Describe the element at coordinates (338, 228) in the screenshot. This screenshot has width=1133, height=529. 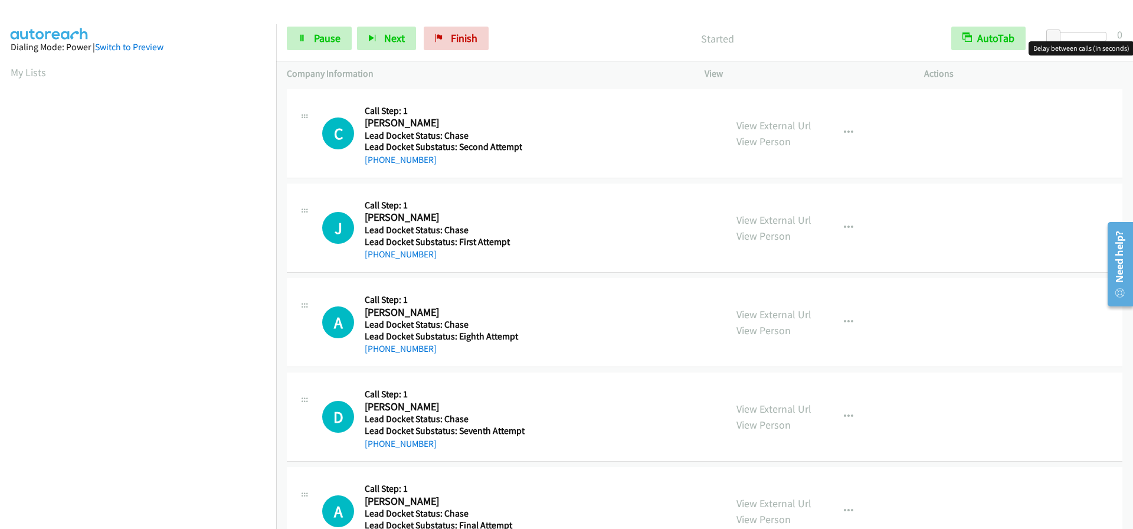
I see `h1: J` at that location.